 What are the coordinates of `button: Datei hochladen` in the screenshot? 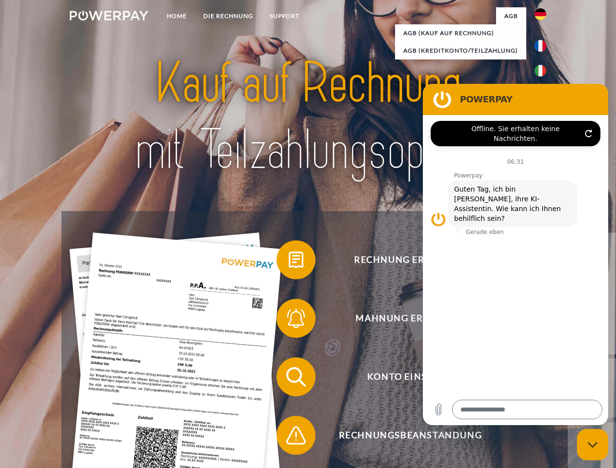 It's located at (16, 326).